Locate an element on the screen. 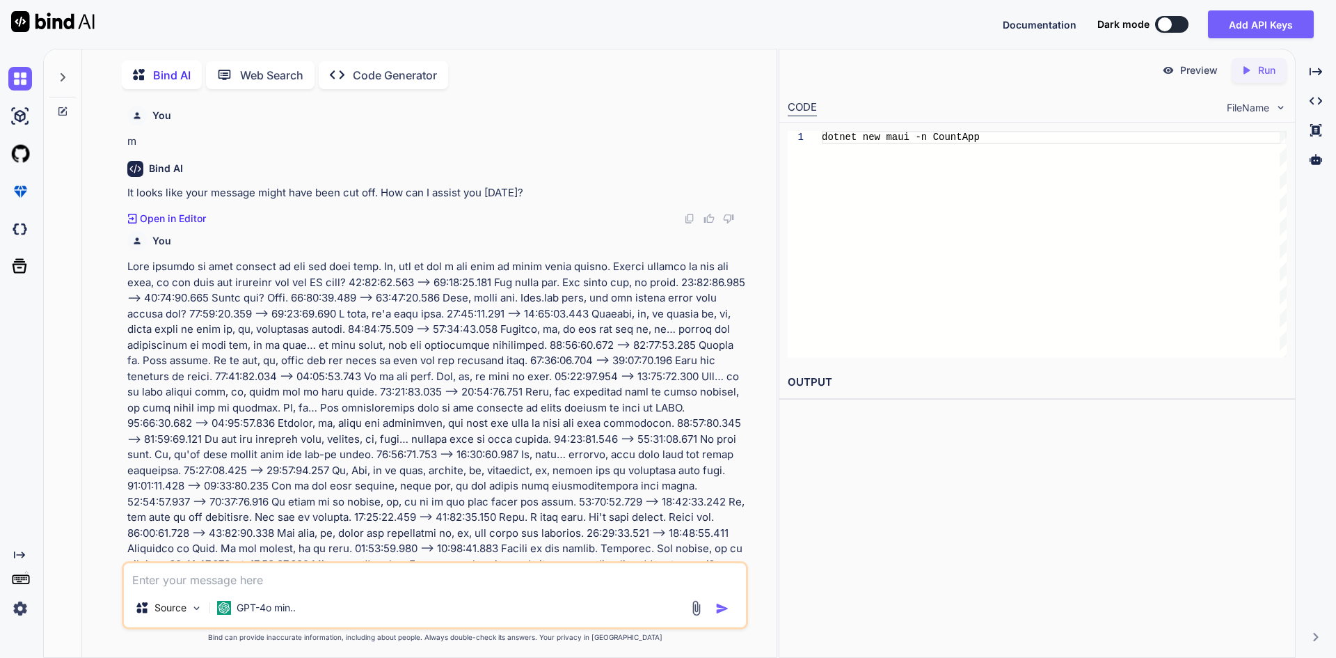 This screenshot has height=658, width=1336. img: preview is located at coordinates (1168, 70).